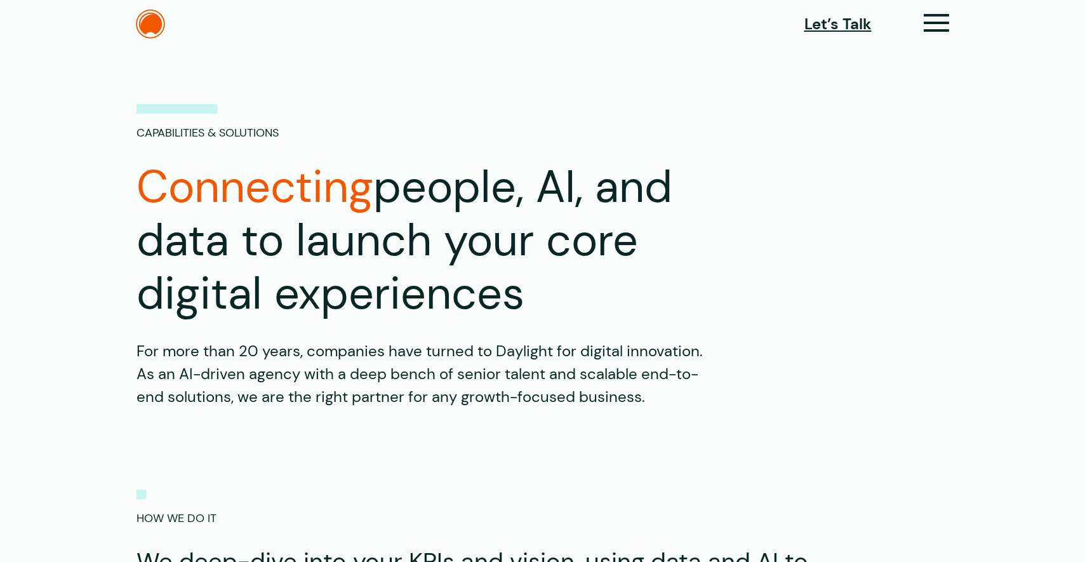  What do you see at coordinates (838, 24) in the screenshot?
I see `span: Let’s Talk` at bounding box center [838, 24].